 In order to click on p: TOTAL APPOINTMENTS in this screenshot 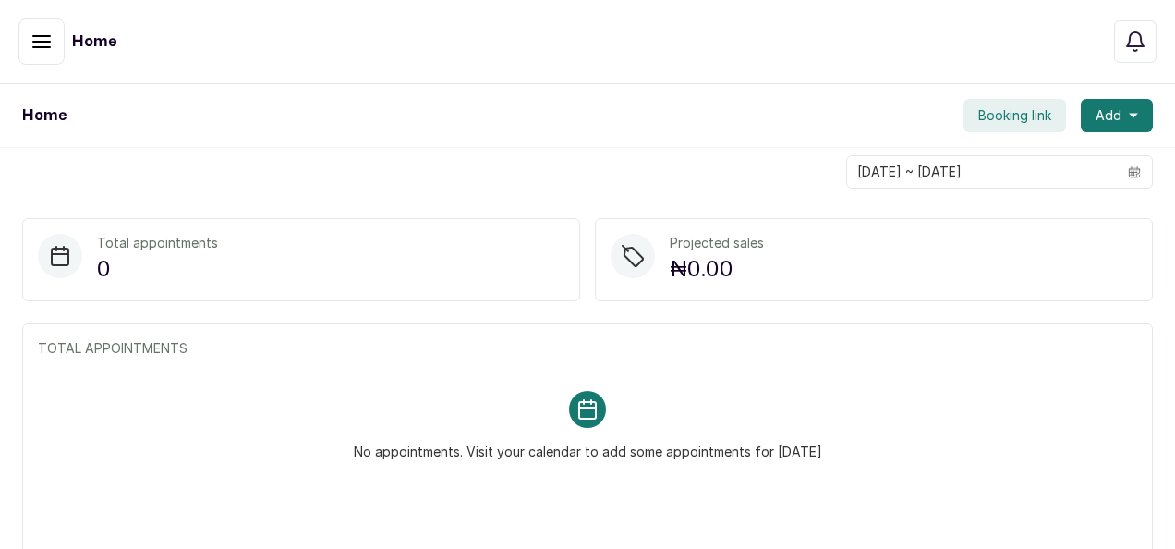, I will do `click(588, 348)`.